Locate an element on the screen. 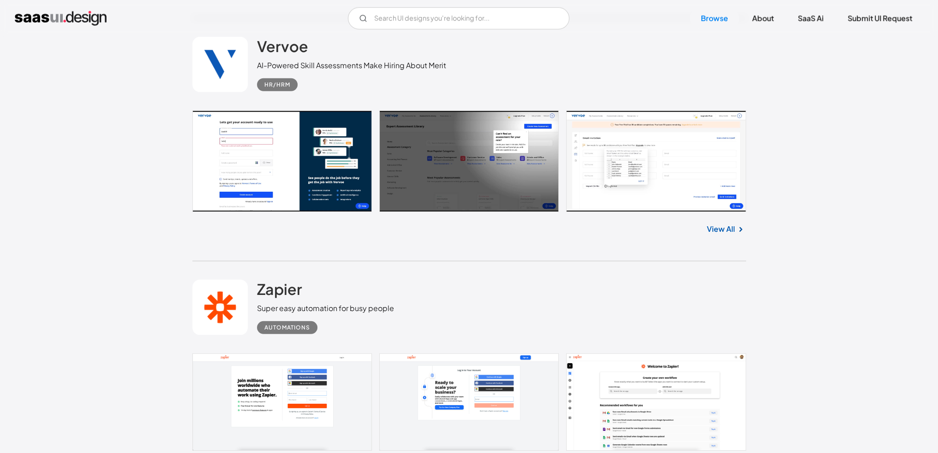  a: Submit UI Request is located at coordinates (880, 18).